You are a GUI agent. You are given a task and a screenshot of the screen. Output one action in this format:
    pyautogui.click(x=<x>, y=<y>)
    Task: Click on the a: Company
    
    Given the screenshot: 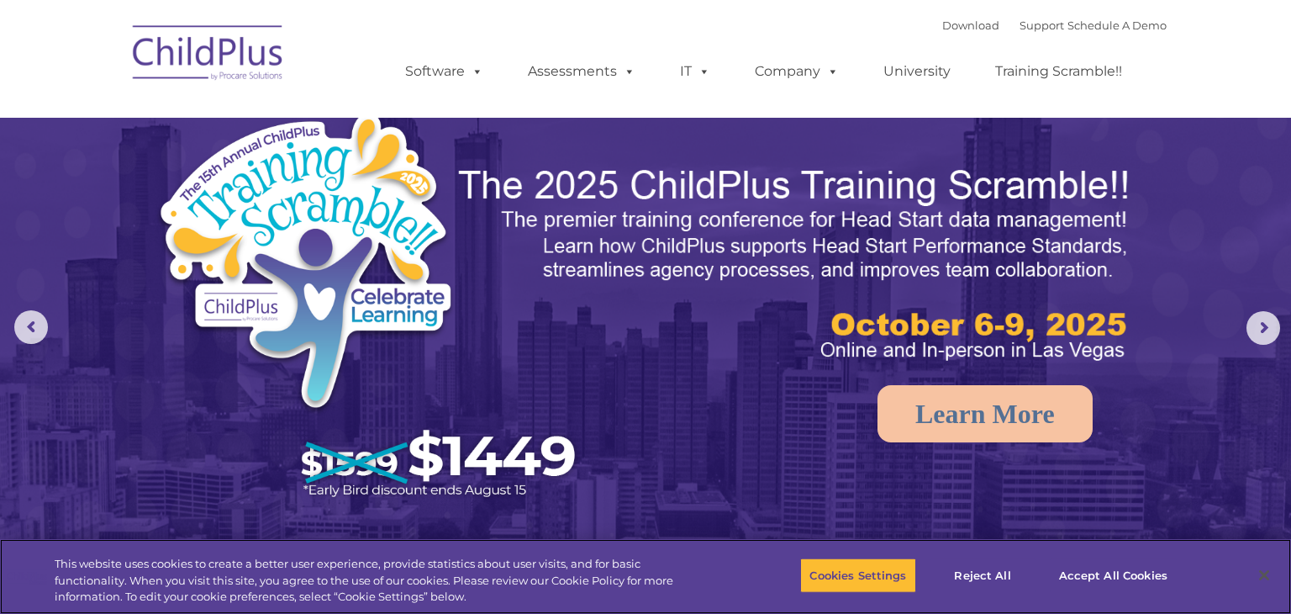 What is the action you would take?
    pyautogui.click(x=797, y=71)
    